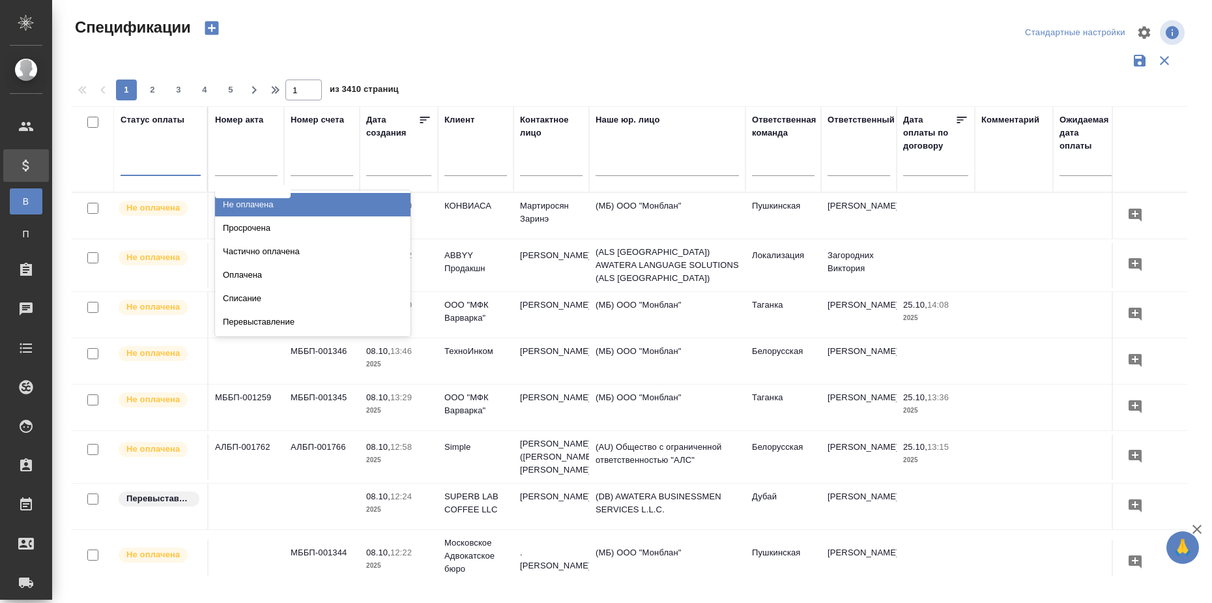 The width and height of the screenshot is (1212, 603). What do you see at coordinates (401, 351) in the screenshot?
I see `p: 13:46` at bounding box center [401, 351].